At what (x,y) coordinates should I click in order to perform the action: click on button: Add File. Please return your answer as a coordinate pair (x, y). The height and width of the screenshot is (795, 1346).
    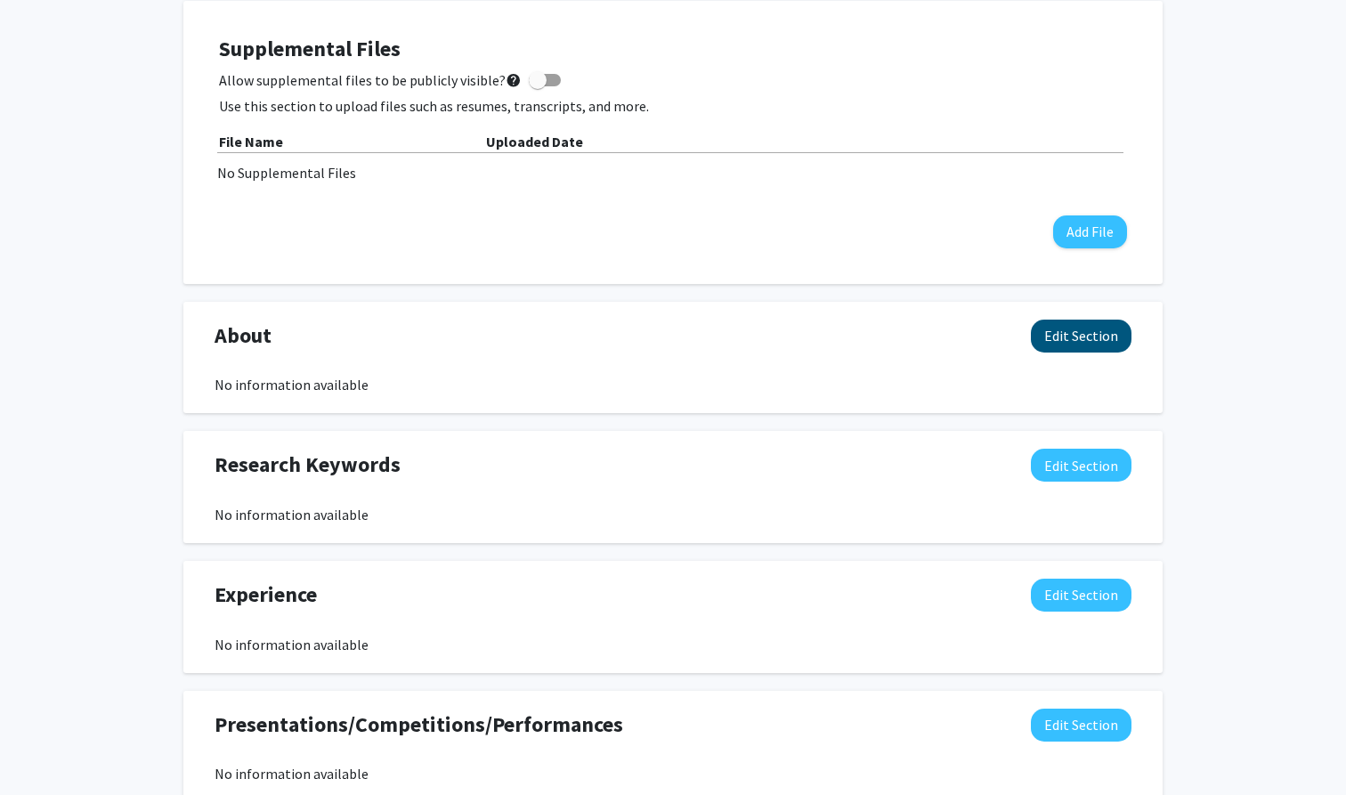
    Looking at the image, I should click on (1089, 231).